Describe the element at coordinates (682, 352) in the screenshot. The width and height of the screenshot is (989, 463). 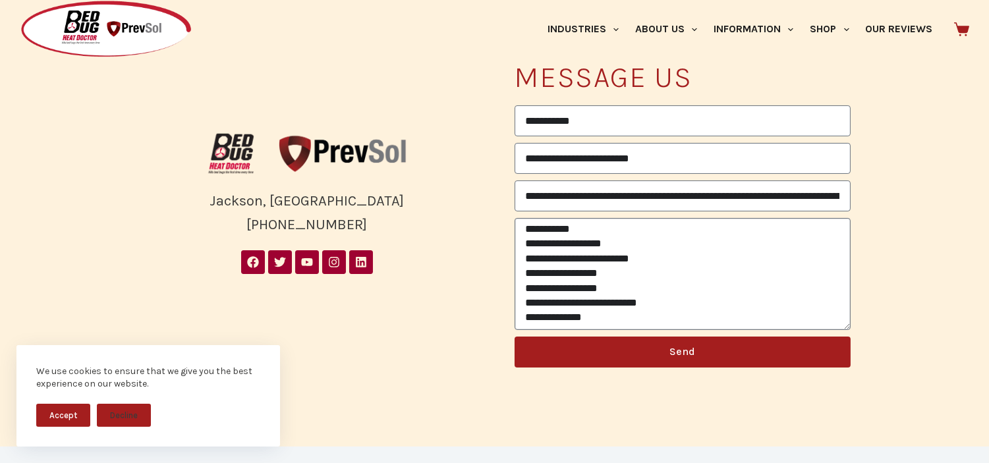
I see `span: Send` at that location.